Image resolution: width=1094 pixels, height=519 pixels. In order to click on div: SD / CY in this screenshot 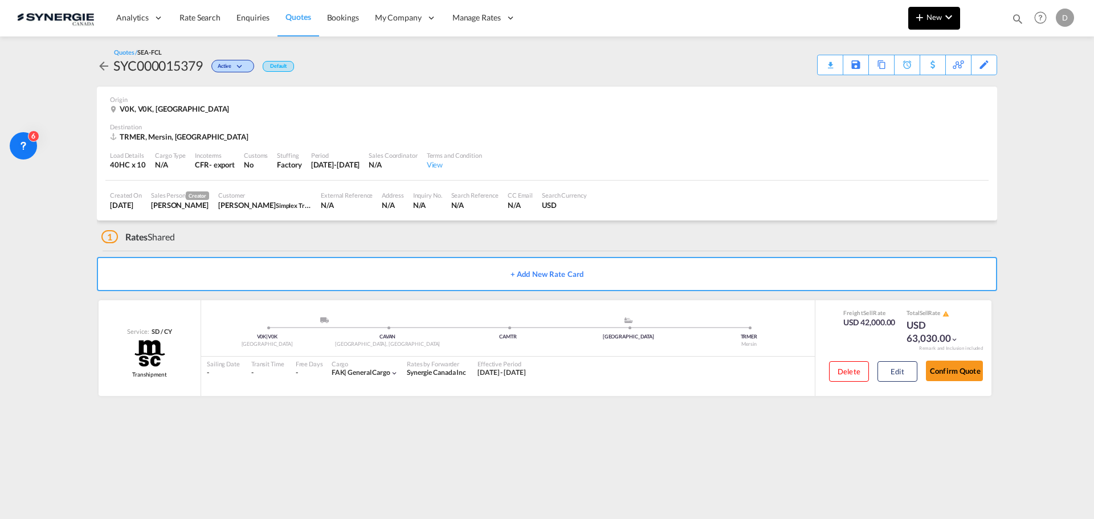, I will do `click(160, 331)`.